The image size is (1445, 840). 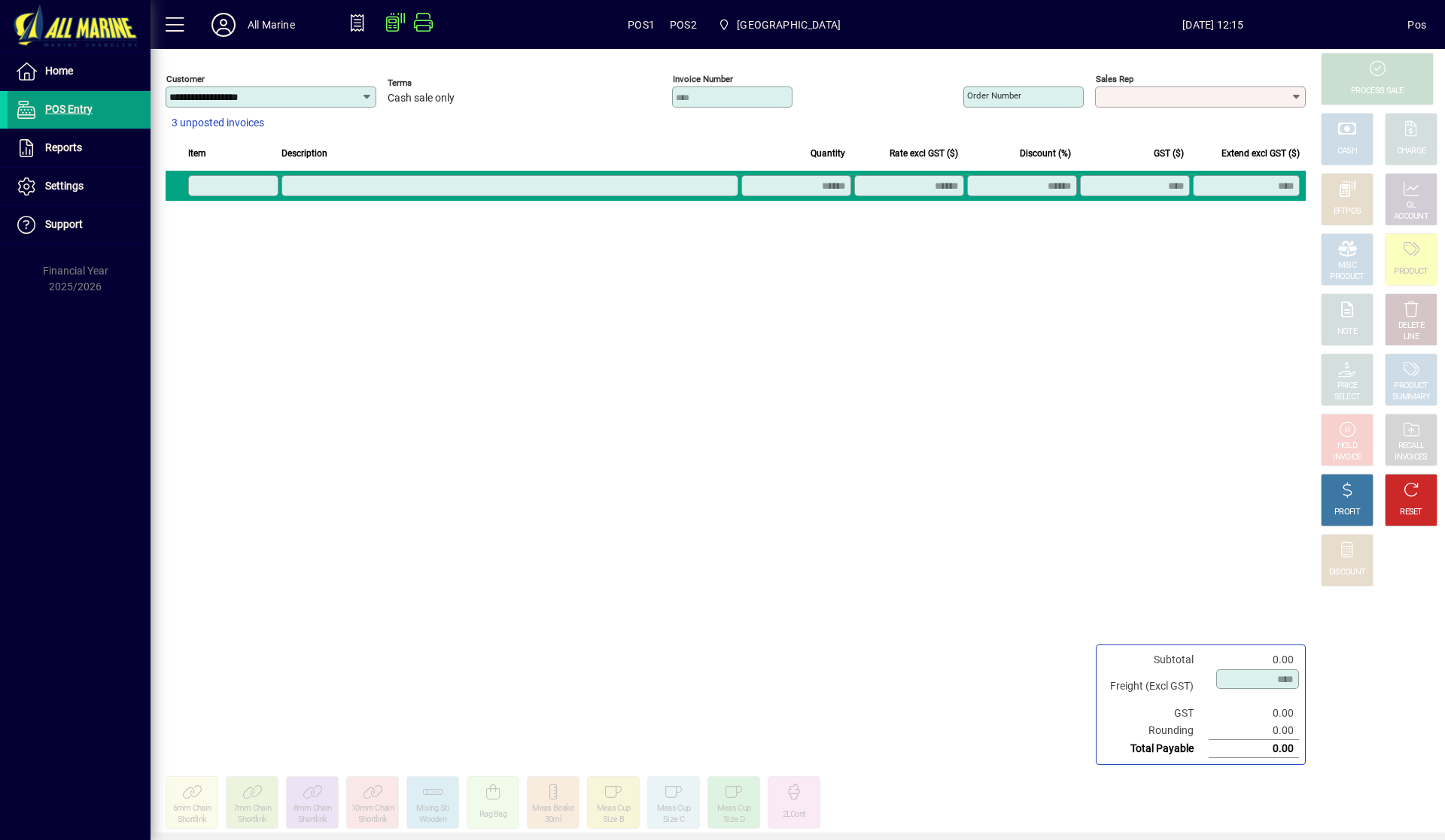 I want to click on span: POS1, so click(x=641, y=24).